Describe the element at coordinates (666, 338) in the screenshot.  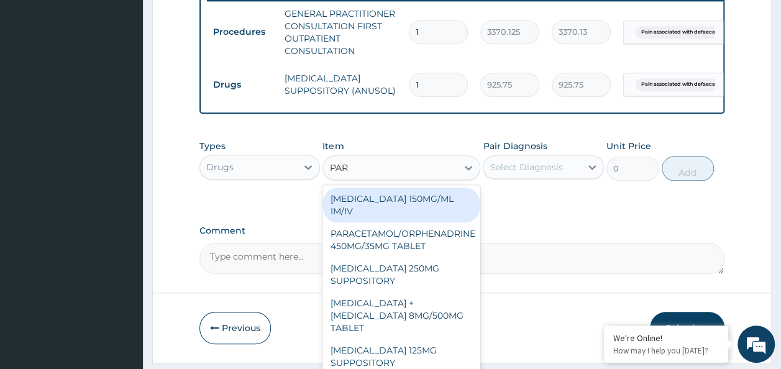
I see `div: We're Online!` at that location.